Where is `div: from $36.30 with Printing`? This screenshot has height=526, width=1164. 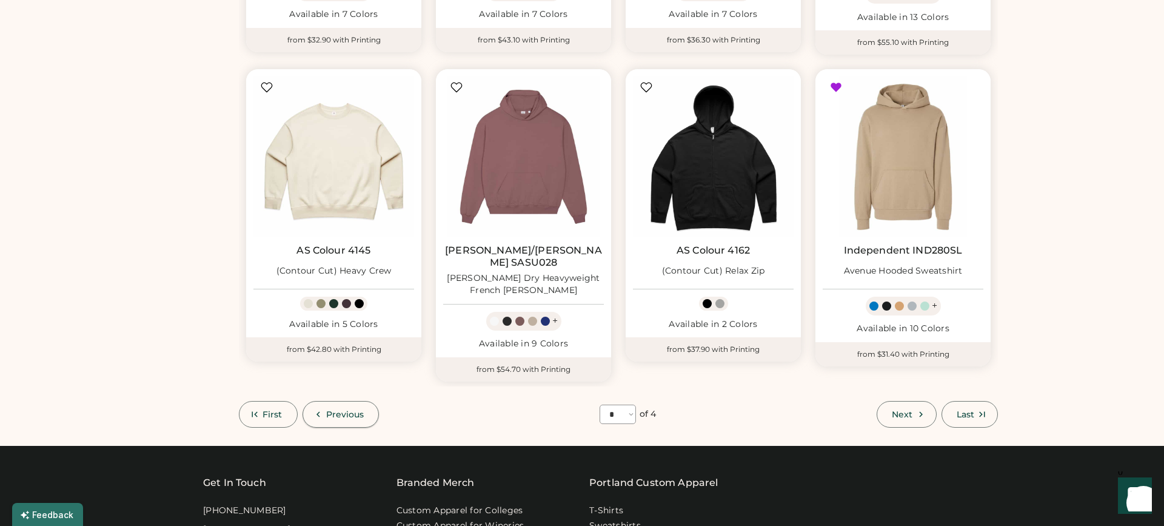 div: from $36.30 with Printing is located at coordinates (713, 40).